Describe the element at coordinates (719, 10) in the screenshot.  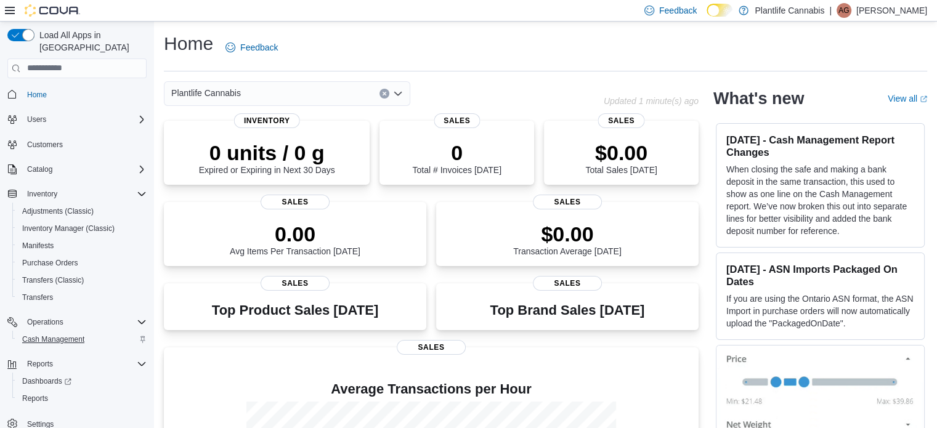
I see `input: Dark Mode` at that location.